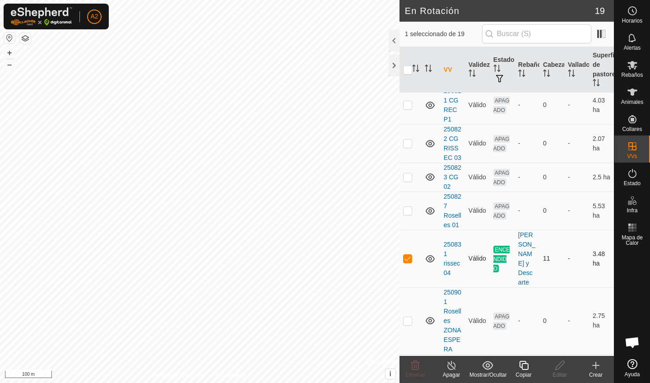 The width and height of the screenshot is (650, 383). Describe the element at coordinates (602, 177) in the screenshot. I see `td: 2.5 ha` at that location.